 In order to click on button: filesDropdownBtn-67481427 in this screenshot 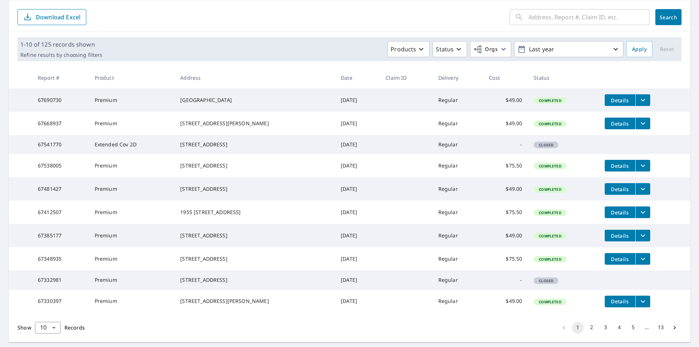, I will do `click(642, 189)`.